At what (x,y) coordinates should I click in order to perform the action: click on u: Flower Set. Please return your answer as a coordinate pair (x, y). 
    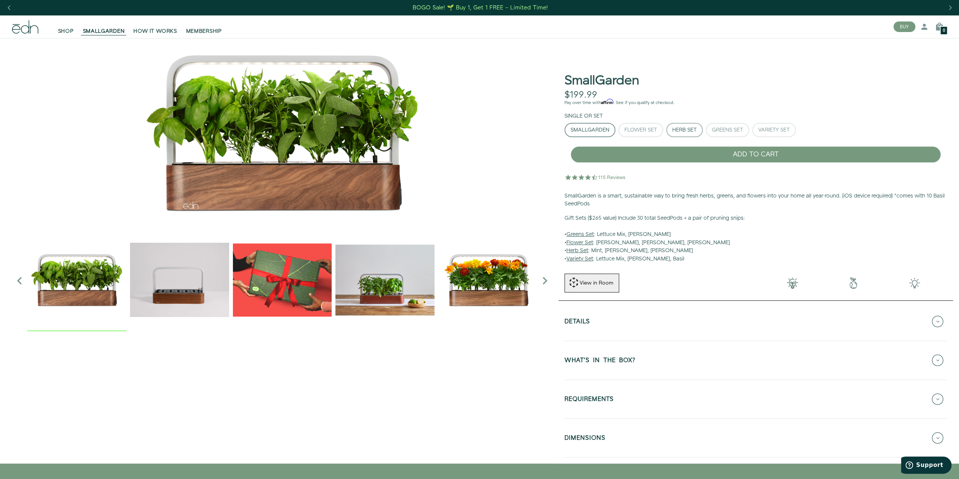
    Looking at the image, I should click on (580, 243).